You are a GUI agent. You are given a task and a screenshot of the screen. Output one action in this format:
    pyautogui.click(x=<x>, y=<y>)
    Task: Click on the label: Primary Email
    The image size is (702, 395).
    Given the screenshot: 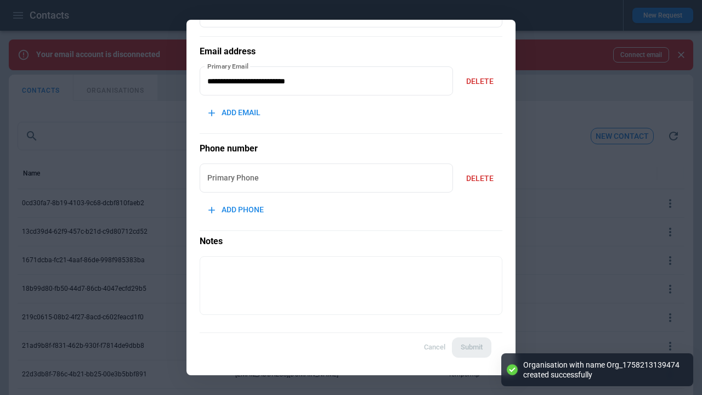 What is the action you would take?
    pyautogui.click(x=228, y=66)
    